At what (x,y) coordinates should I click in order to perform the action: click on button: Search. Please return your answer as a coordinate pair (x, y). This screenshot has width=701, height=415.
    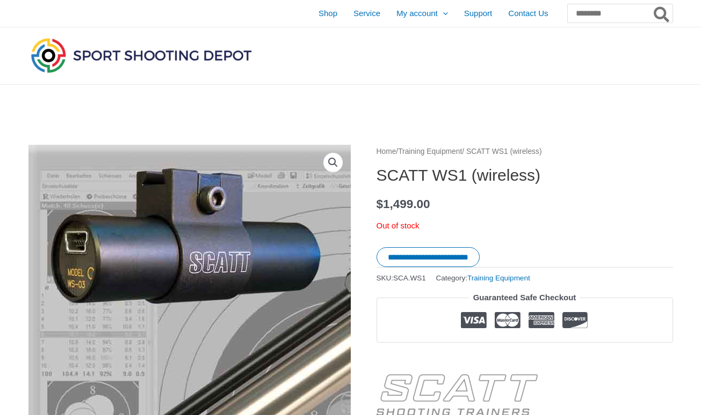
    Looking at the image, I should click on (661, 13).